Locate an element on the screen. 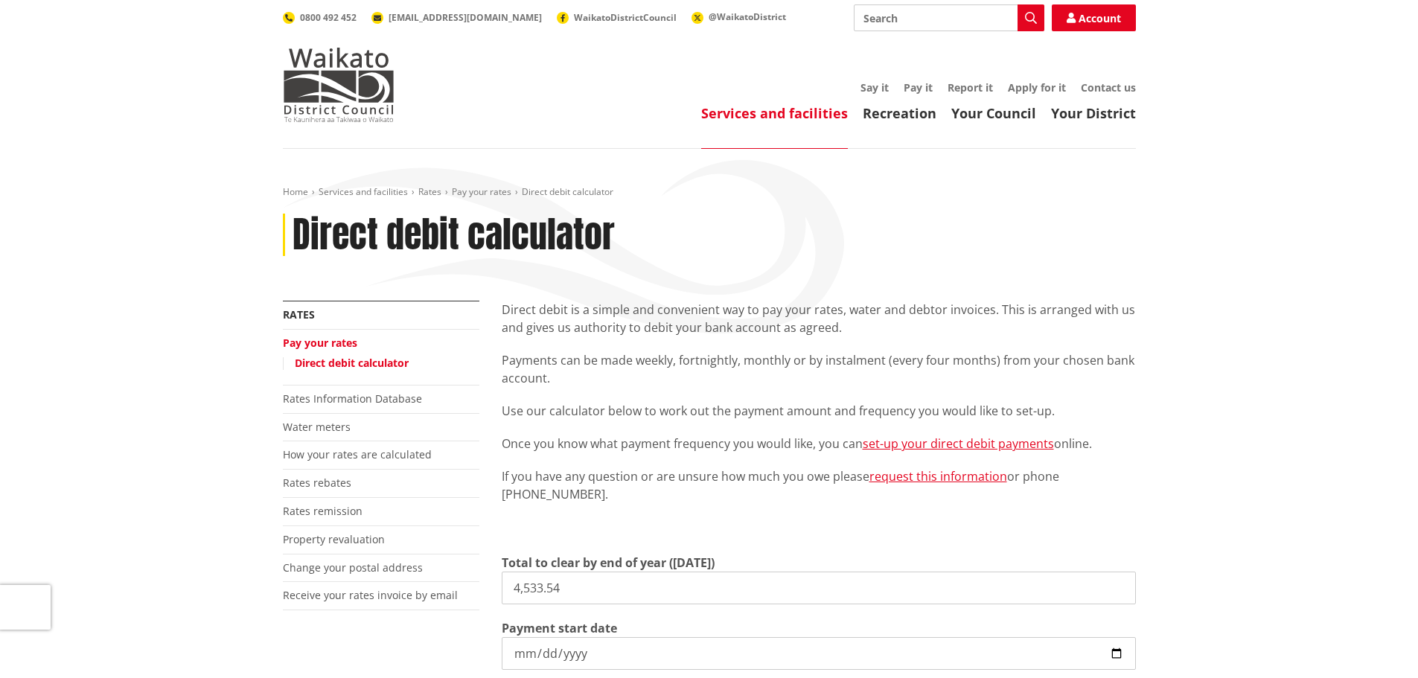 The image size is (1418, 678). a: Rates rebates is located at coordinates (317, 482).